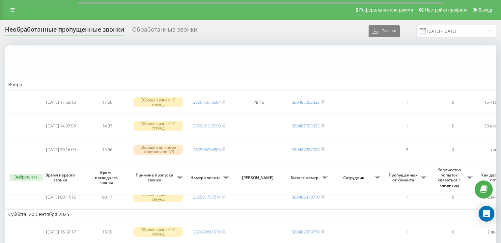 The image size is (501, 243). Describe the element at coordinates (207, 197) in the screenshot. I see `a: 380501757214` at that location.